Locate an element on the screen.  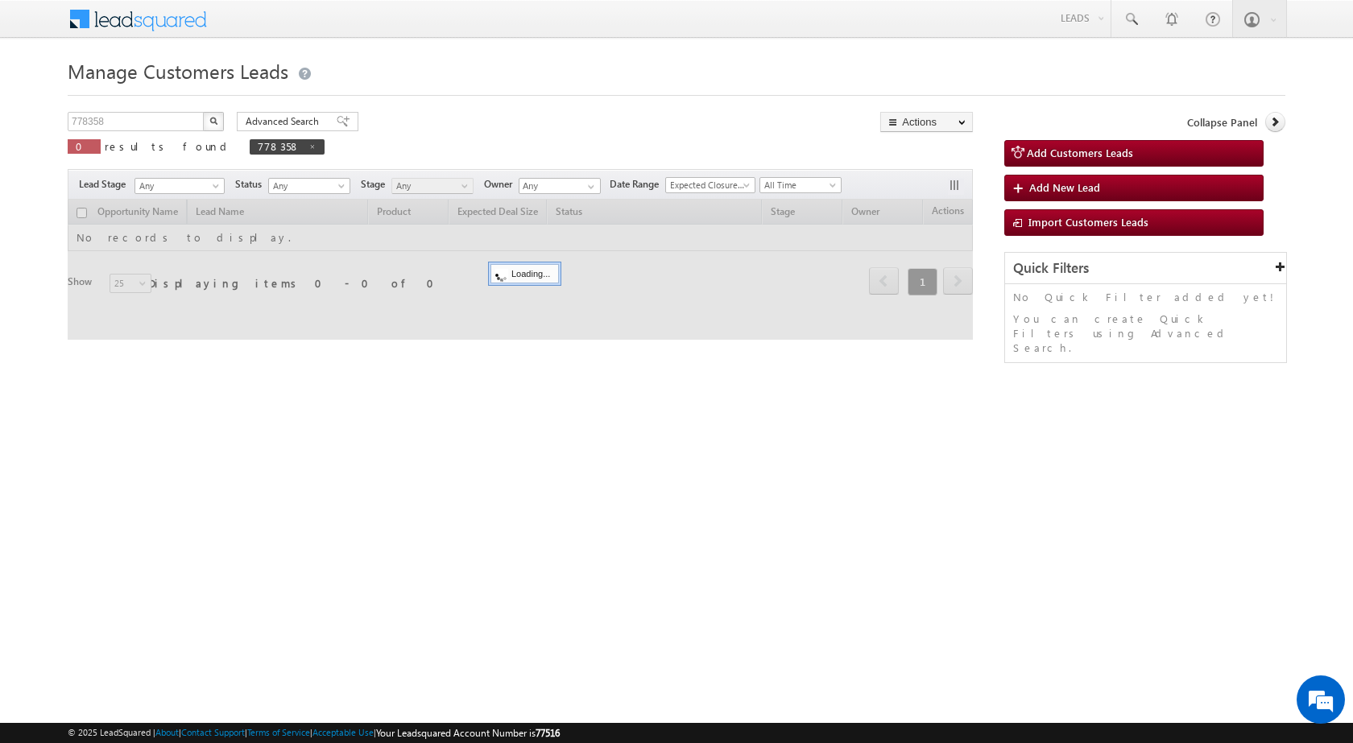
img: Search is located at coordinates (213, 121).